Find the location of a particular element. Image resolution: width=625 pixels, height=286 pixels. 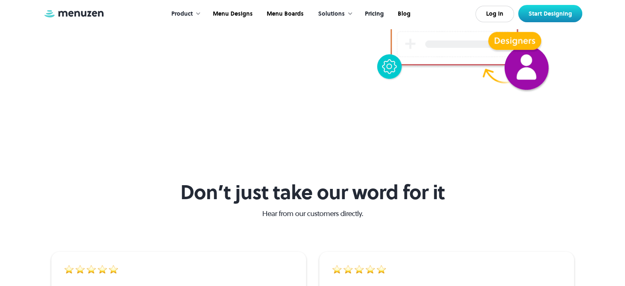

a: Menu Boards is located at coordinates (284, 14).